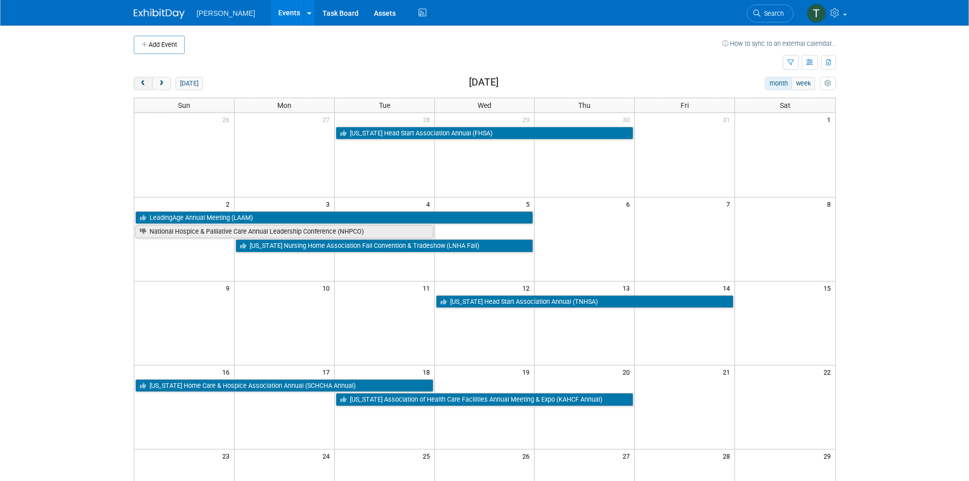 The image size is (969, 481). I want to click on span: 8, so click(831, 203).